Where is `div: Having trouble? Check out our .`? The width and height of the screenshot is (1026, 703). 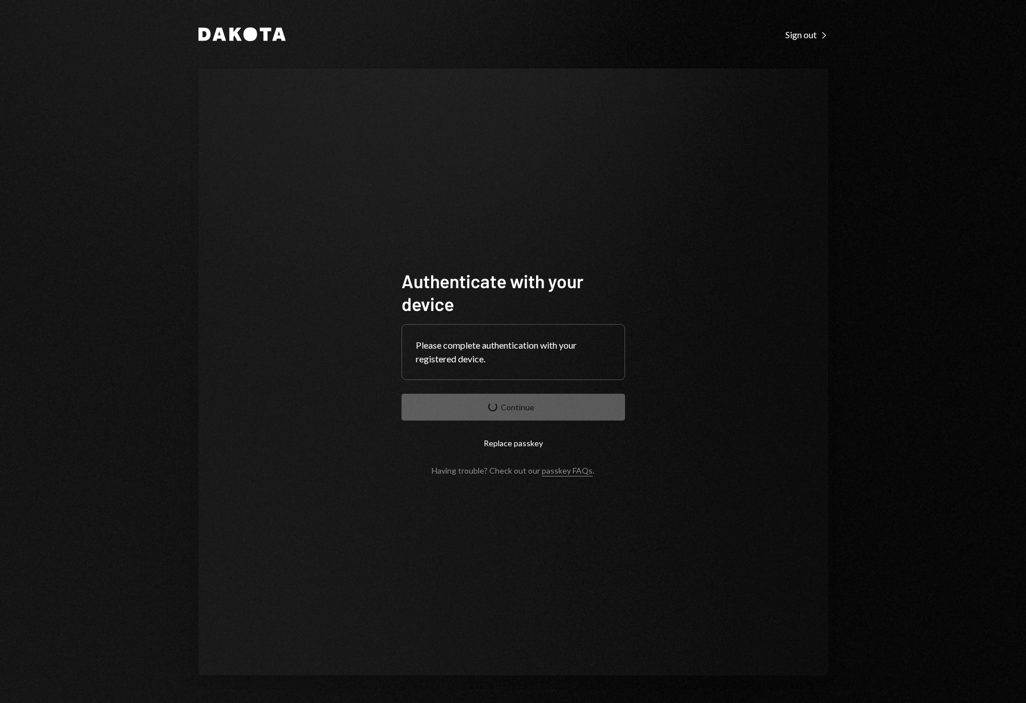 div: Having trouble? Check out our . is located at coordinates (513, 470).